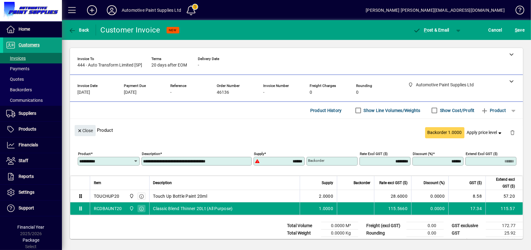 This screenshot has height=250, width=531. What do you see at coordinates (444, 132) in the screenshot?
I see `span: Backorder 1.0000` at bounding box center [444, 132].